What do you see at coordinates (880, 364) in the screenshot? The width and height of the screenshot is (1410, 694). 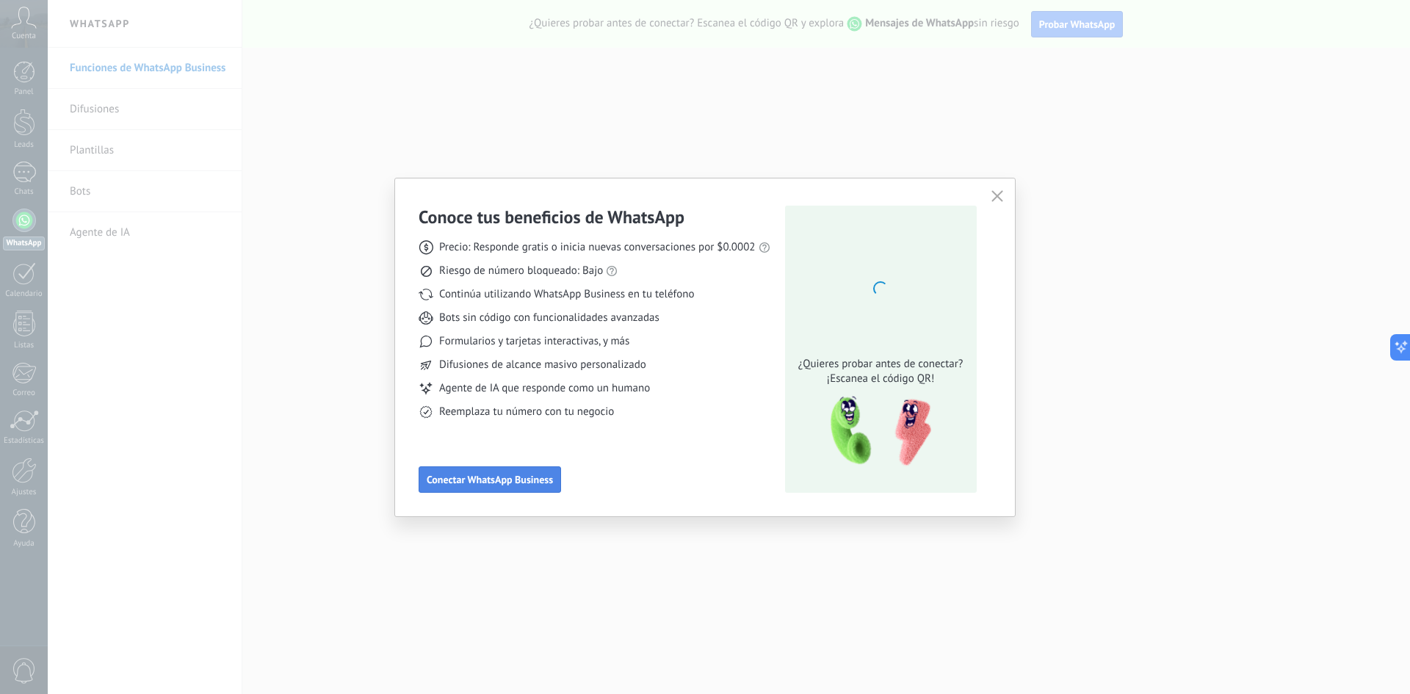 I see `span: ¿Quieres probar antes de conectar?` at bounding box center [880, 364].